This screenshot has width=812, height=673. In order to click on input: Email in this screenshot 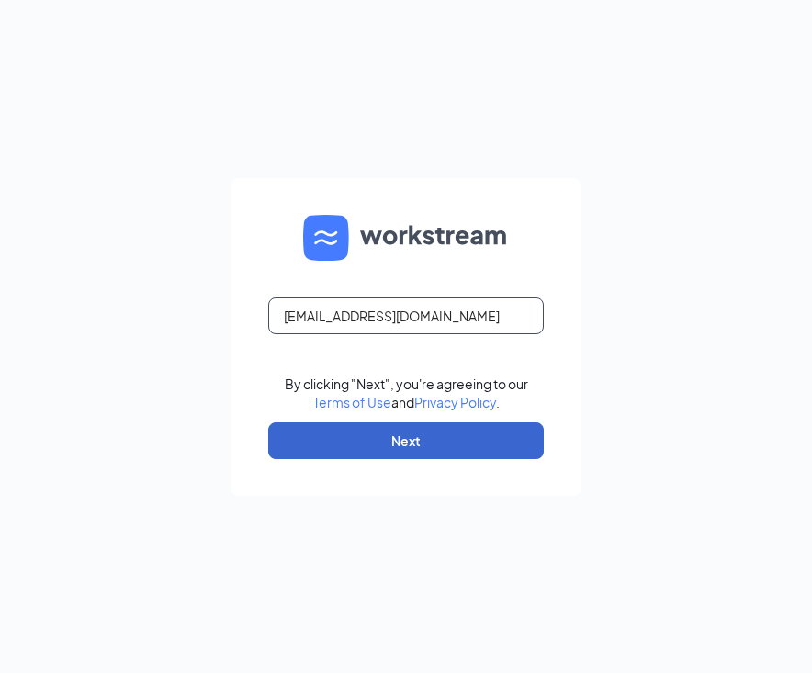, I will do `click(406, 316)`.